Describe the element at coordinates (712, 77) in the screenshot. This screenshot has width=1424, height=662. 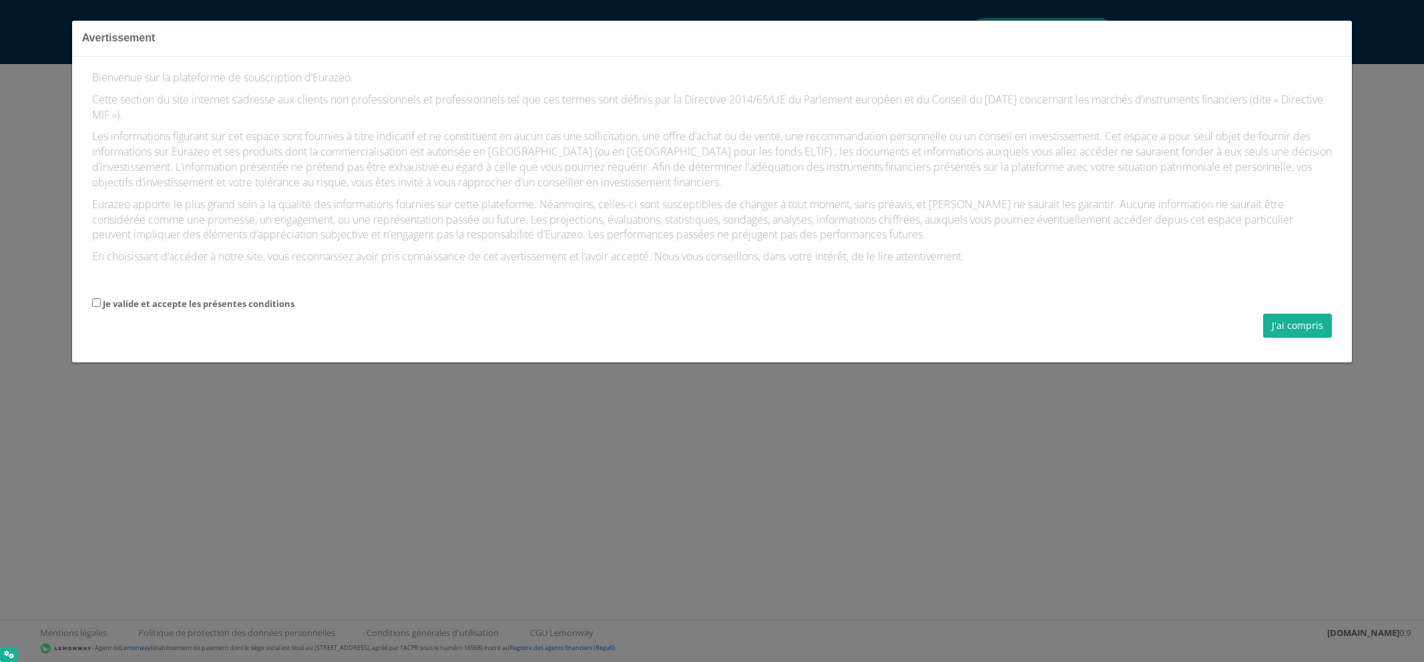
I see `p: Bienvenue sur la plateforme de souscription d’Eurazeo.` at that location.